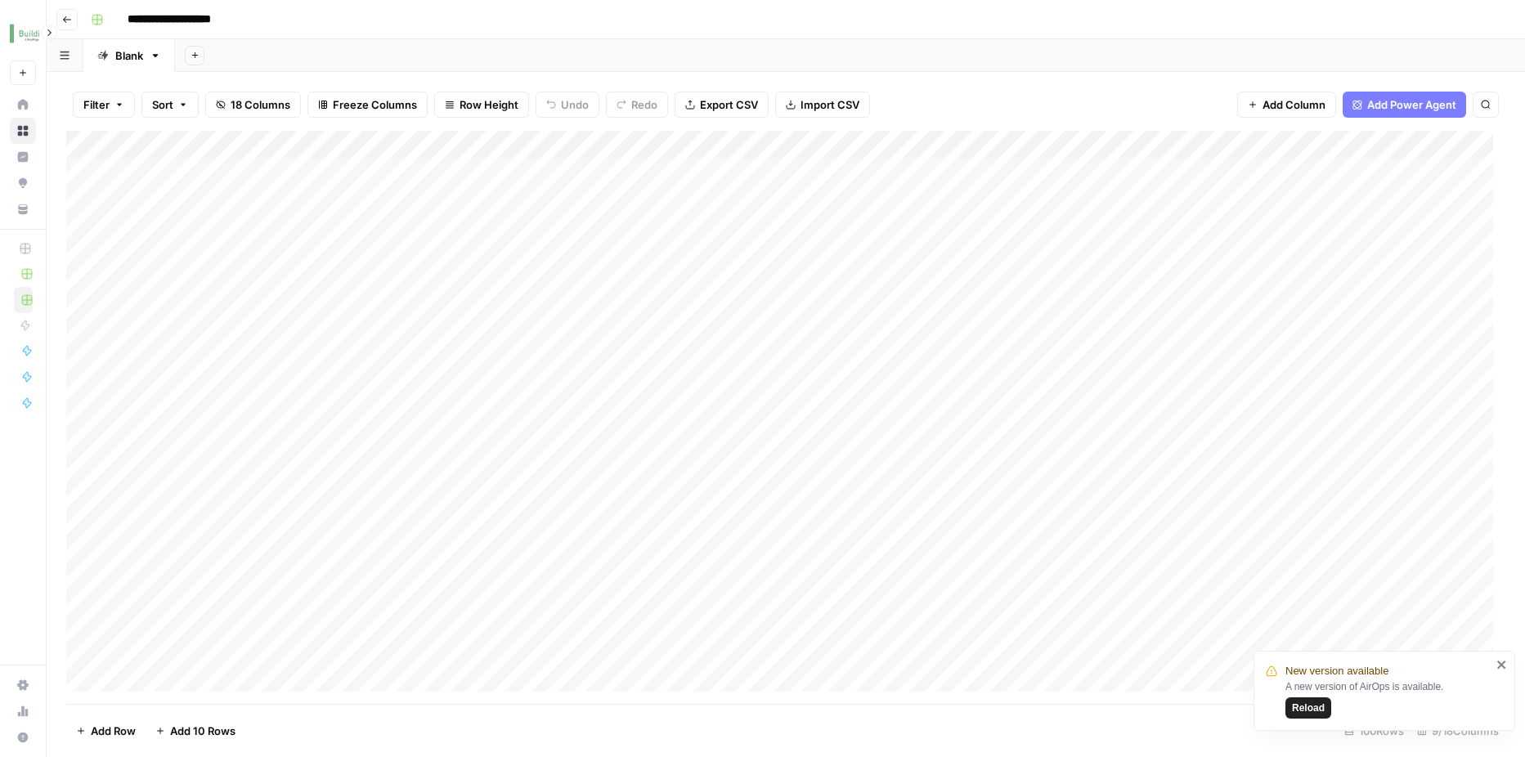 This screenshot has width=1525, height=757. I want to click on span: Undo, so click(575, 105).